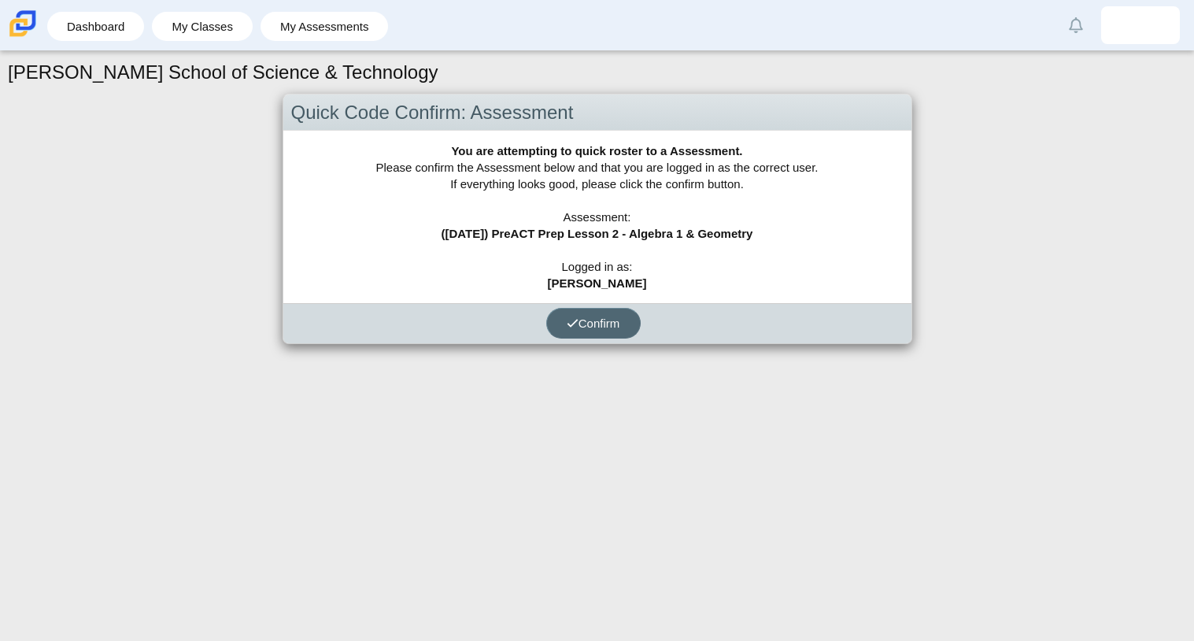 The image size is (1194, 641). What do you see at coordinates (95, 26) in the screenshot?
I see `a: Dashboard` at bounding box center [95, 26].